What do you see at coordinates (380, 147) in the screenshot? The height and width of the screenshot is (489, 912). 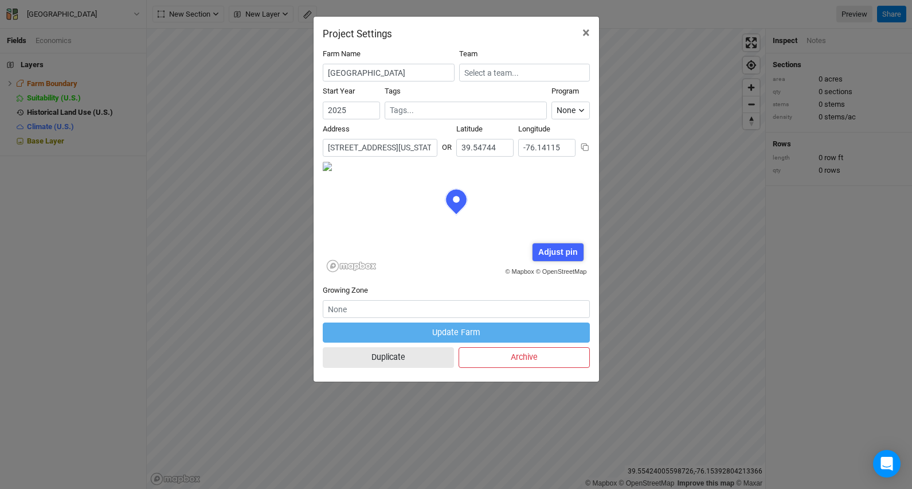 I see `input: Address (123 James St...)` at bounding box center [380, 147].